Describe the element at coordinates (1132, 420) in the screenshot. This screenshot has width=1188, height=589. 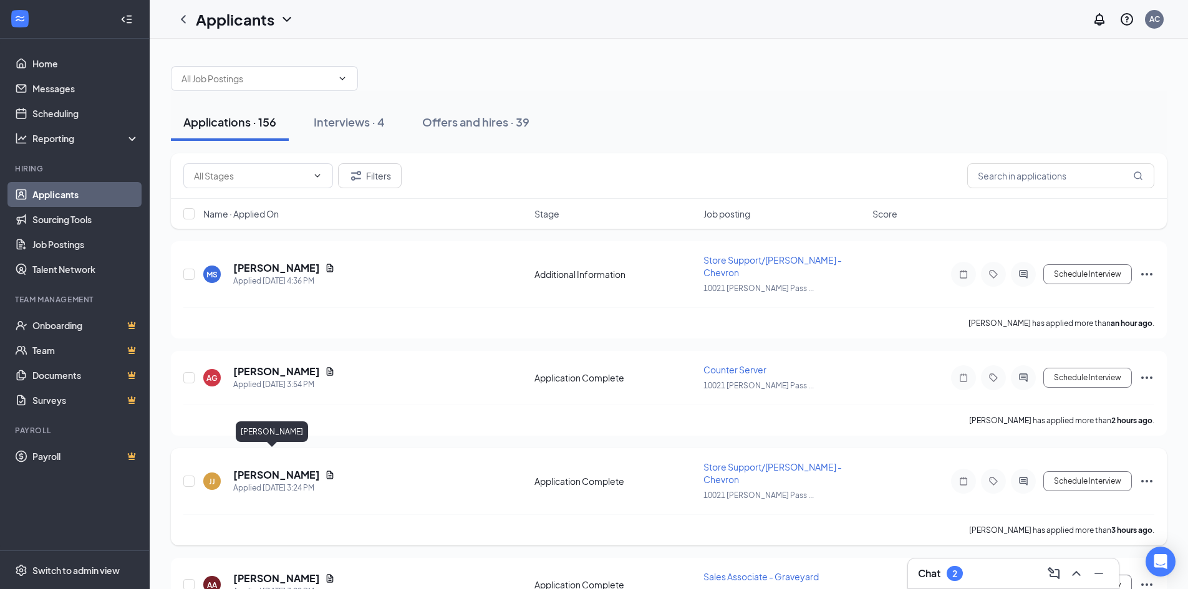
I see `b: 2 hours ago` at that location.